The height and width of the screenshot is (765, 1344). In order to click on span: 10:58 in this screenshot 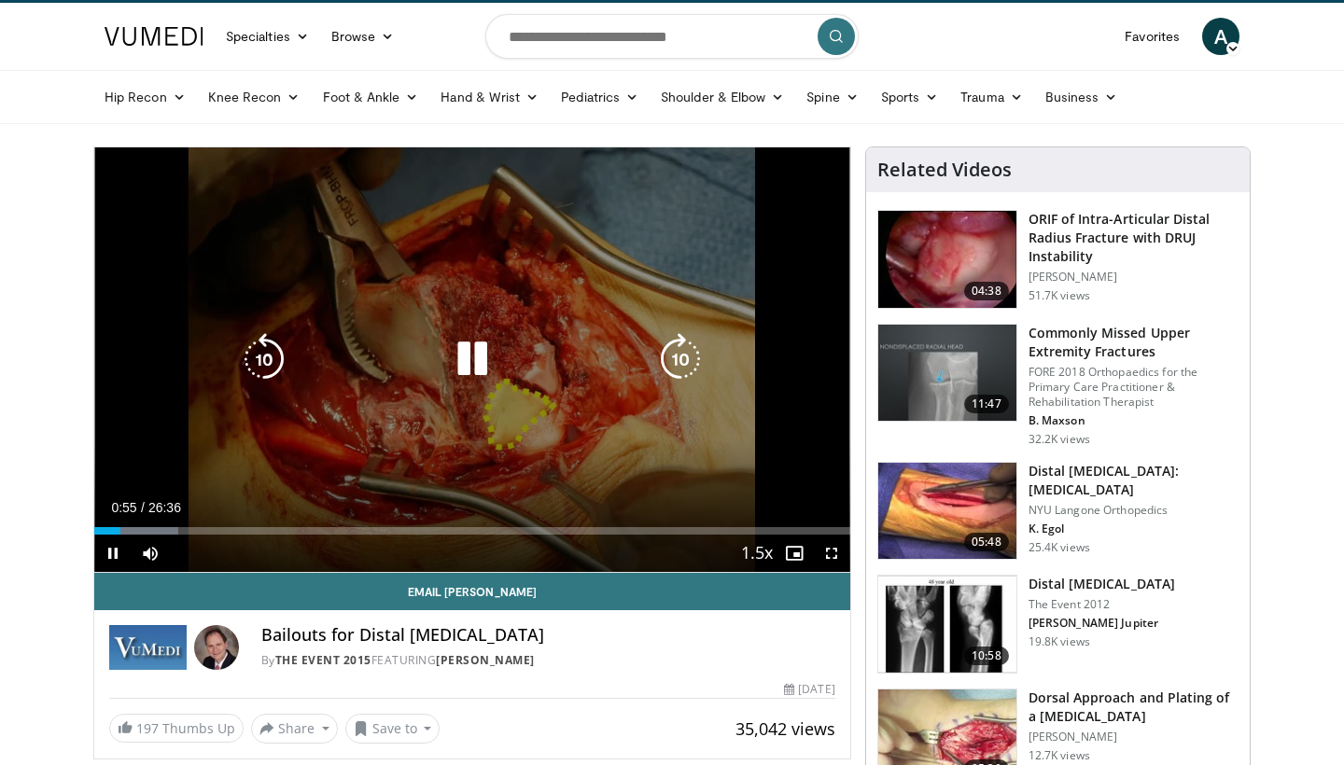, I will do `click(987, 656)`.